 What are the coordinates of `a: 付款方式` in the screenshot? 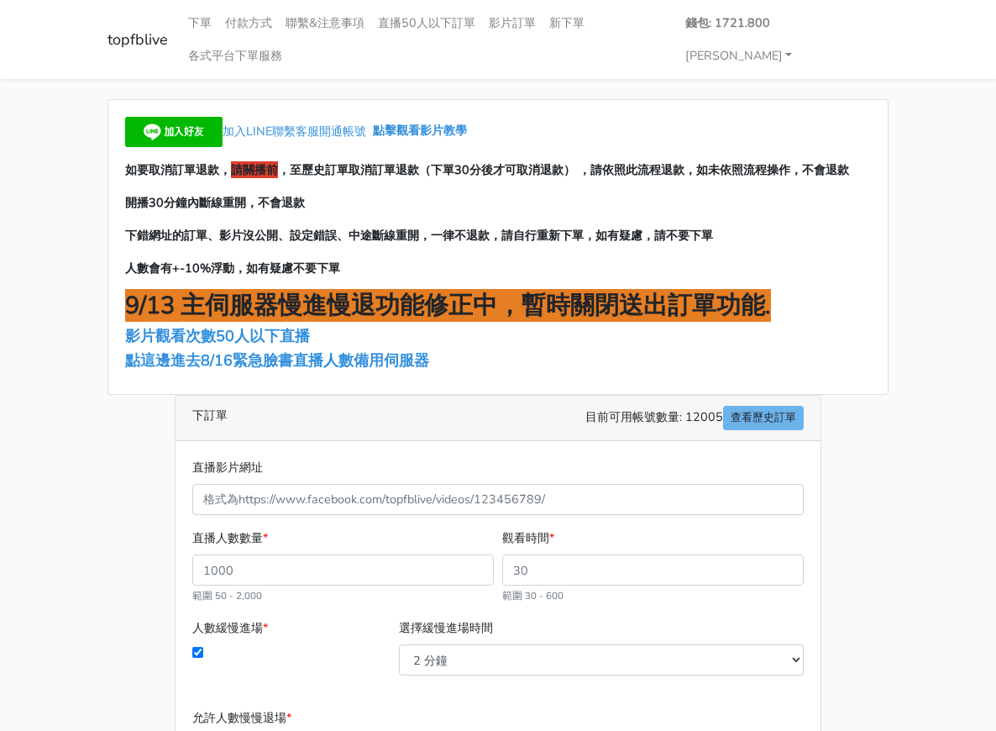 It's located at (249, 23).